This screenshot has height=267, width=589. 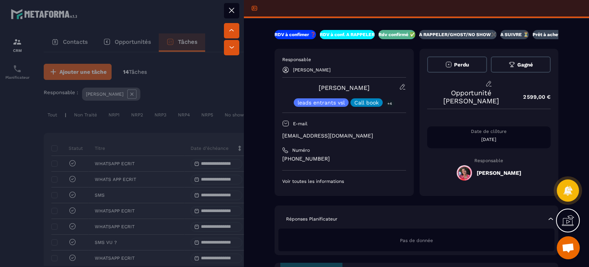 What do you see at coordinates (301, 150) in the screenshot?
I see `p: Numéro` at bounding box center [301, 150].